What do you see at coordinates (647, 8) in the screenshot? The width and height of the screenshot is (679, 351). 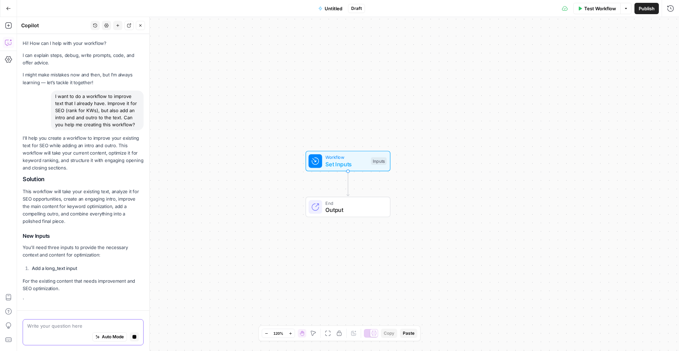 I see `span: Publish` at bounding box center [647, 8].